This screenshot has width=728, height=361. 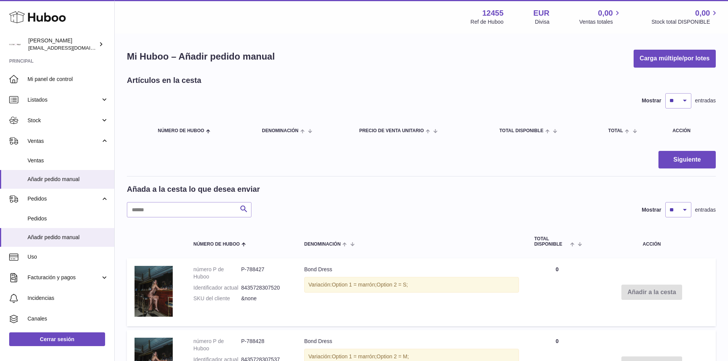 What do you see at coordinates (164, 80) in the screenshot?
I see `h2: Artículos en la cesta` at bounding box center [164, 80].